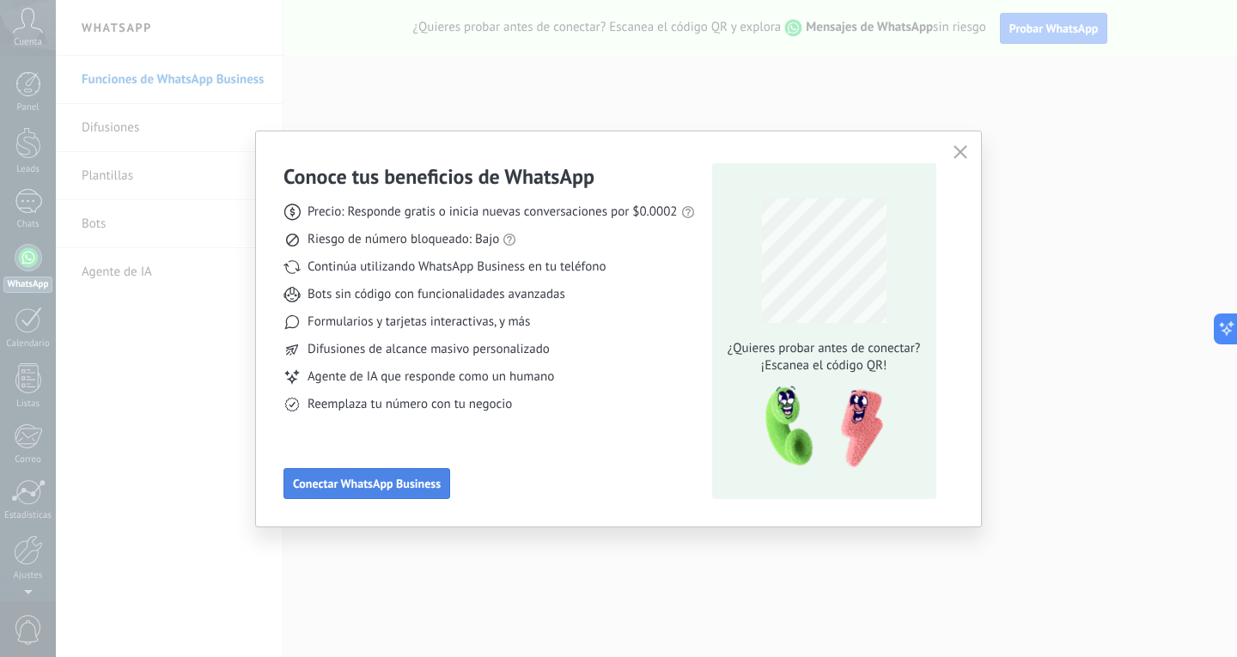 The height and width of the screenshot is (657, 1237). Describe the element at coordinates (429, 350) in the screenshot. I see `span: Difusiones de alcance masivo personalizado` at that location.